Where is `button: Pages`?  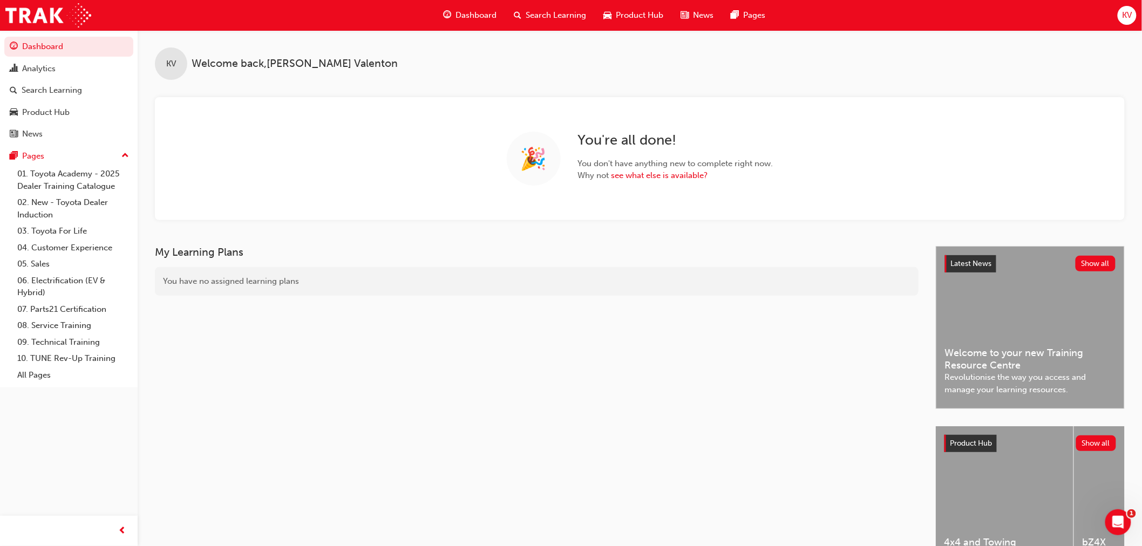 button: Pages is located at coordinates (69, 156).